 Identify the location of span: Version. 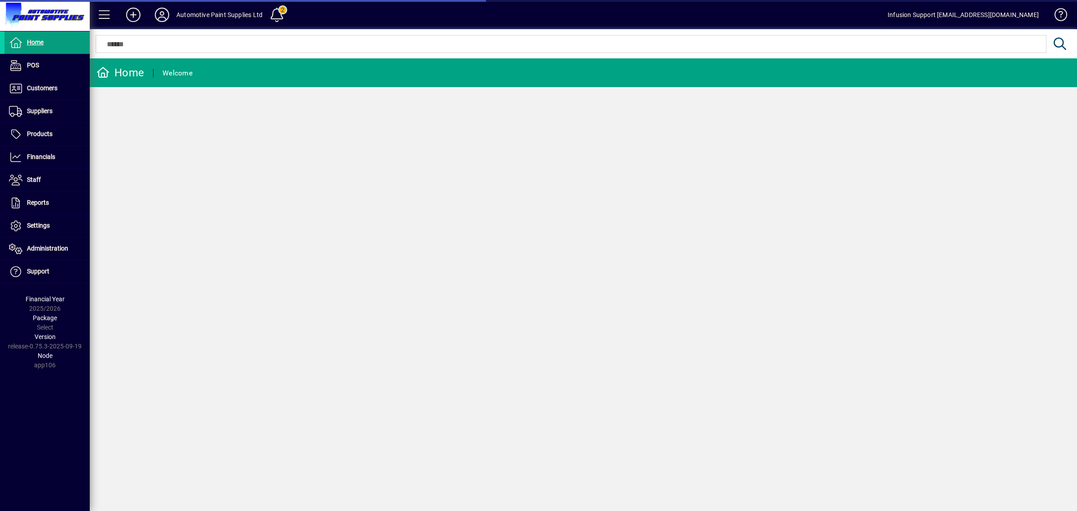
(45, 337).